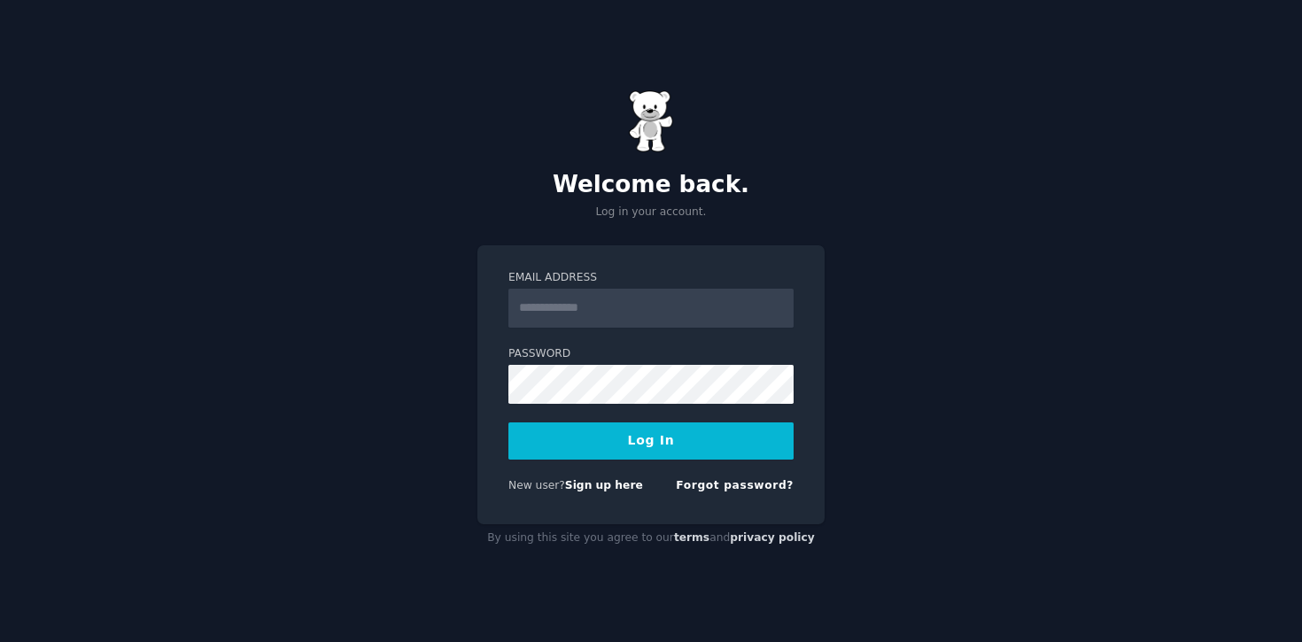 Image resolution: width=1302 pixels, height=642 pixels. Describe the element at coordinates (651, 121) in the screenshot. I see `img: Gummy Bear` at that location.